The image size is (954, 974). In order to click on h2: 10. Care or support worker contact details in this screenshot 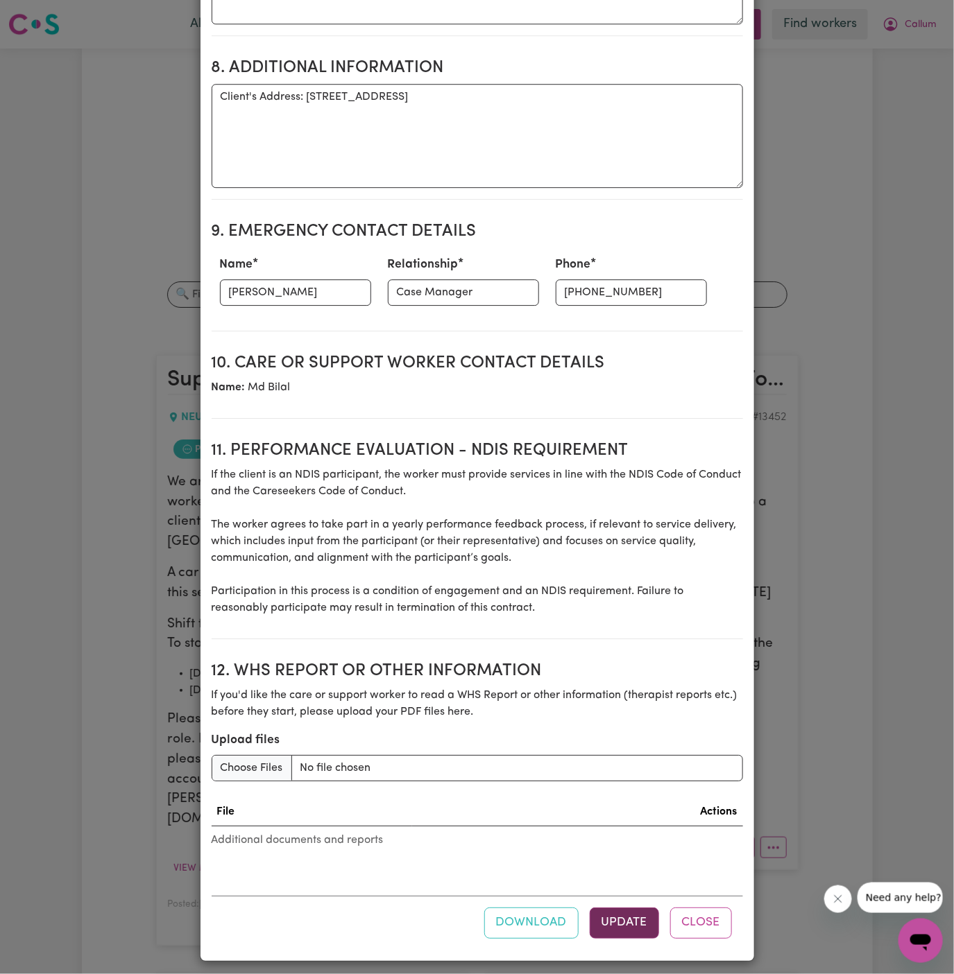, I will do `click(477, 363)`.